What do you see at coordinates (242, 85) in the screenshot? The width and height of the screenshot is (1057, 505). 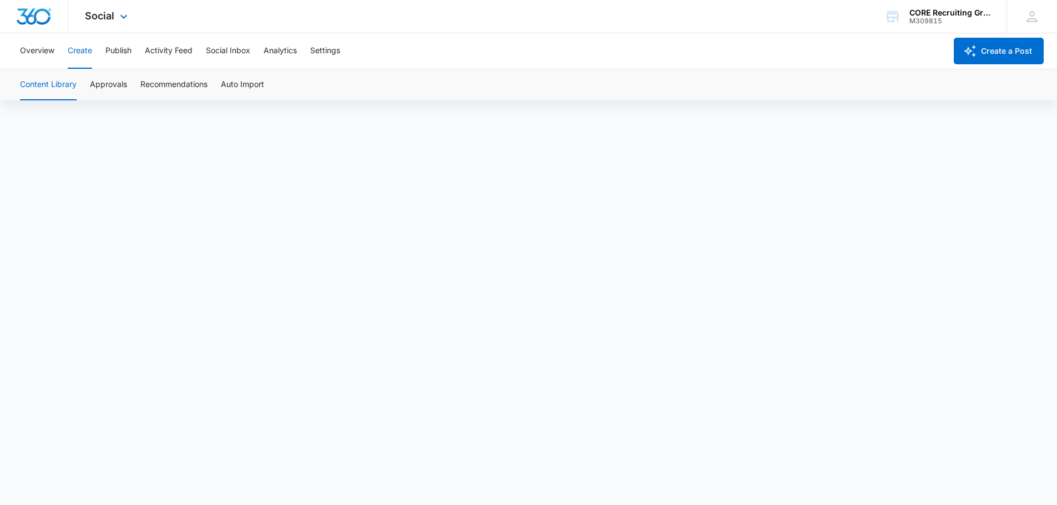 I see `button: Auto Import` at bounding box center [242, 85].